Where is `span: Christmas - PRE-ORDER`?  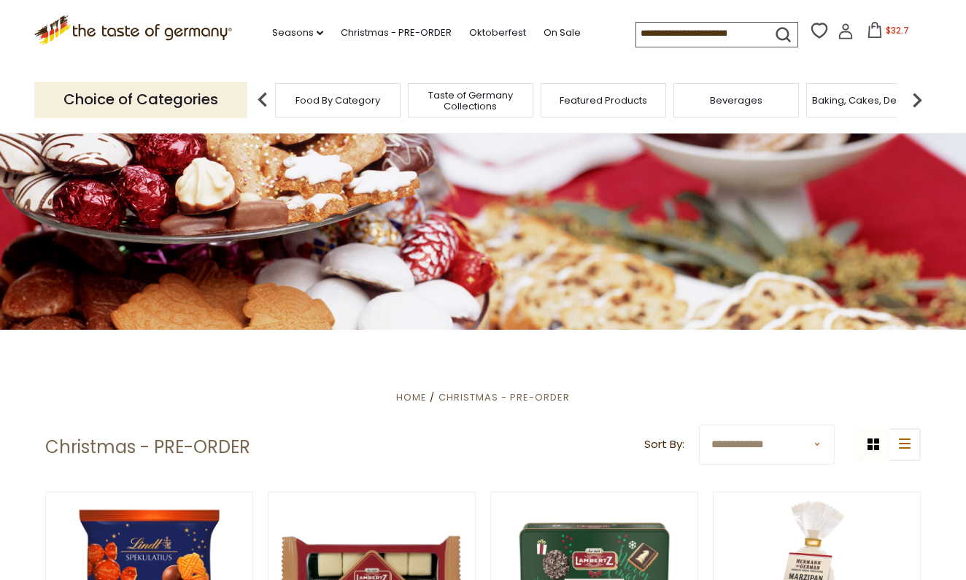
span: Christmas - PRE-ORDER is located at coordinates (504, 397).